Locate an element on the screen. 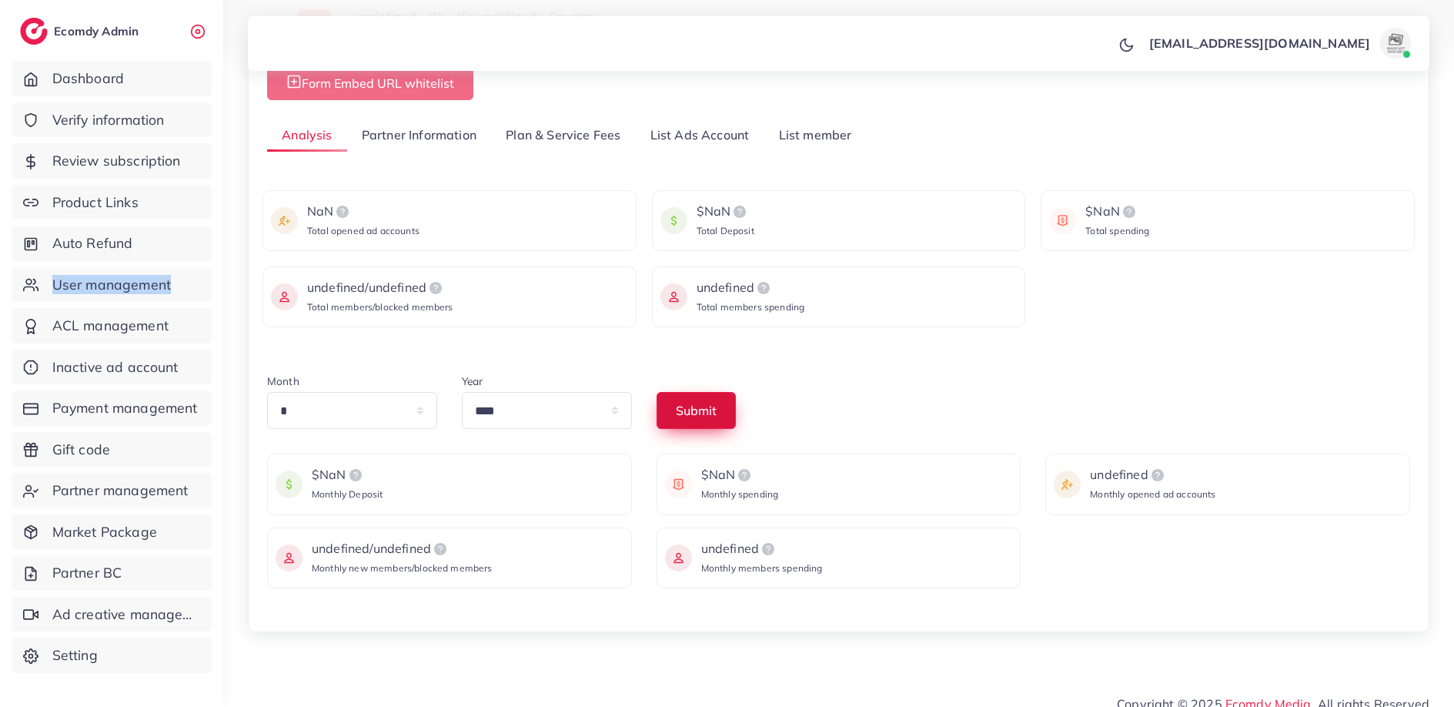  span: Monthly spending is located at coordinates (740, 494).